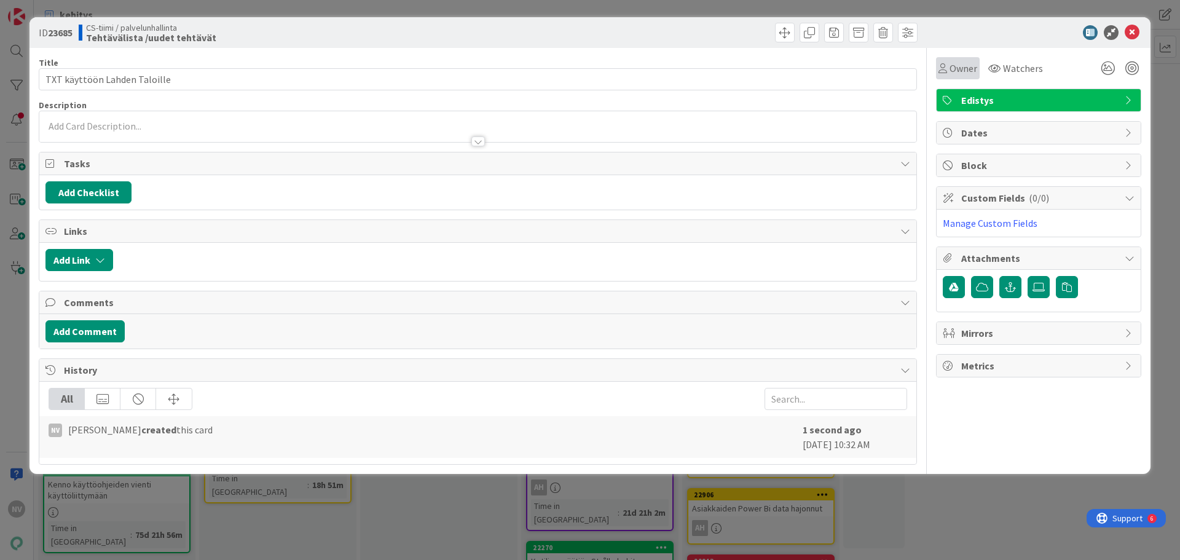 The image size is (1180, 560). What do you see at coordinates (990, 223) in the screenshot?
I see `a: Manage Custom Fields` at bounding box center [990, 223].